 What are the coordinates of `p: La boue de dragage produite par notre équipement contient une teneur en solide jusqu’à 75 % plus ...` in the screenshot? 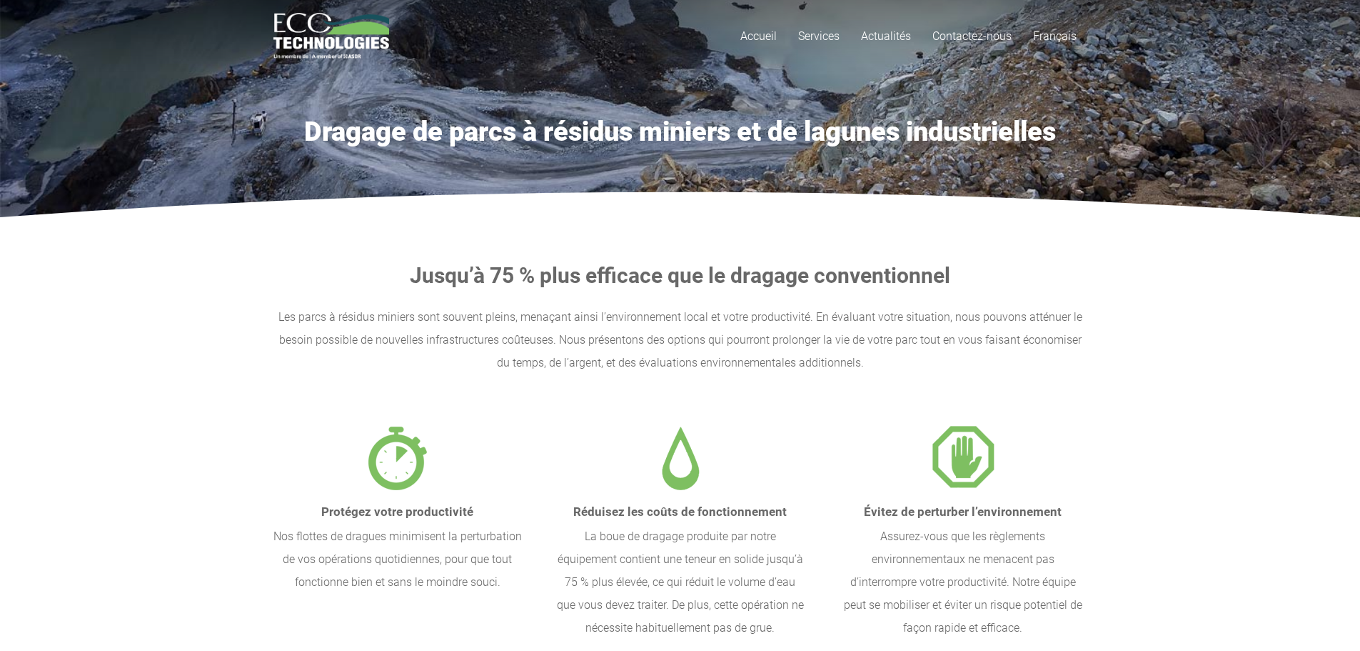 It's located at (681, 582).